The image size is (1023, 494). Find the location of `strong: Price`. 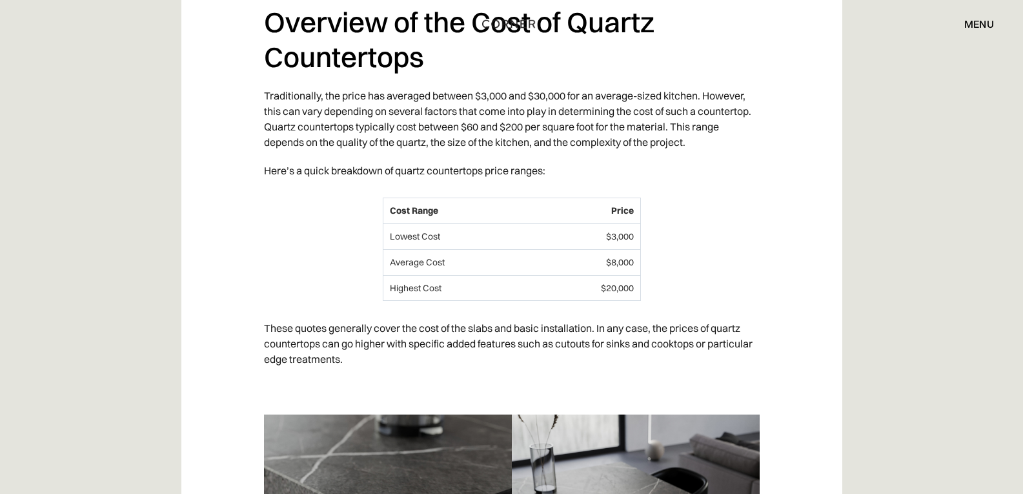

strong: Price is located at coordinates (622, 211).